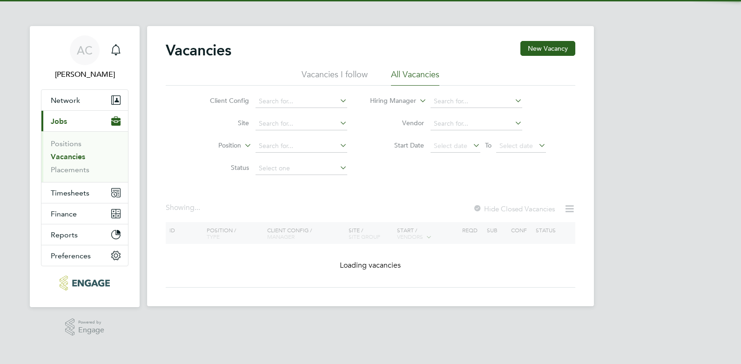 Image resolution: width=741 pixels, height=364 pixels. I want to click on button: New Vacancy, so click(548, 48).